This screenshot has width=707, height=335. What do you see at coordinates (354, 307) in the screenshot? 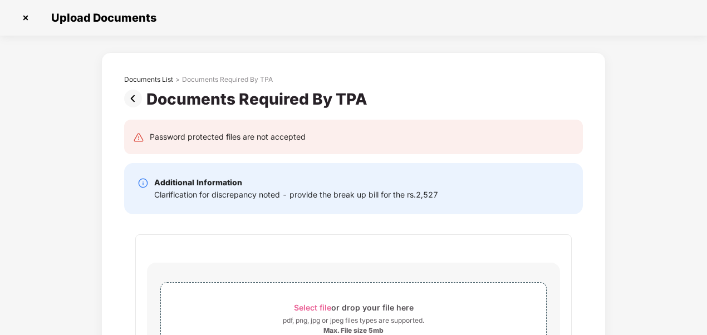
I see `div: or drop your file here` at bounding box center [354, 307].